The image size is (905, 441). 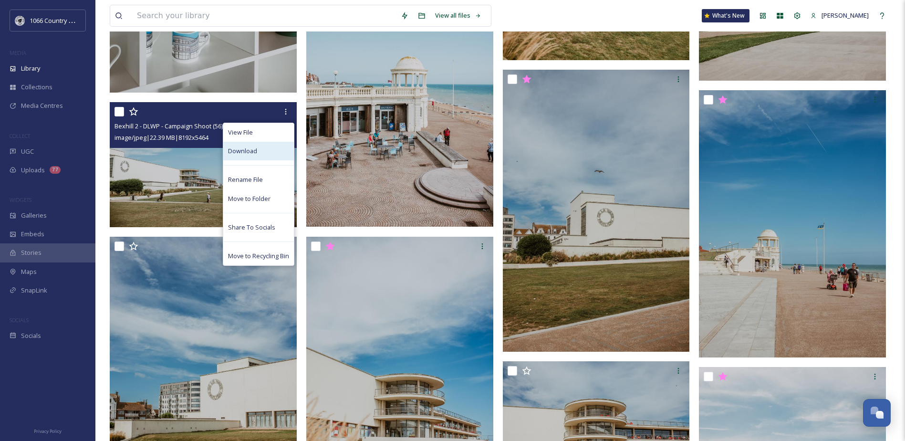 I want to click on span: Bexhill 2 - DLWP - Campaign Shoot (56).jpg, so click(x=174, y=126).